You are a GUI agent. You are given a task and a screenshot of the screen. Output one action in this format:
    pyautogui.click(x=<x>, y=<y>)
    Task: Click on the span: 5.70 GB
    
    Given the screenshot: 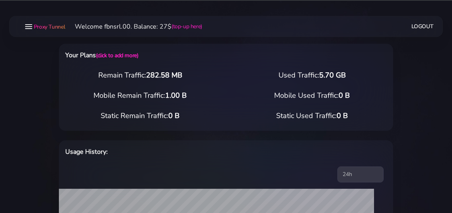 What is the action you would take?
    pyautogui.click(x=332, y=75)
    